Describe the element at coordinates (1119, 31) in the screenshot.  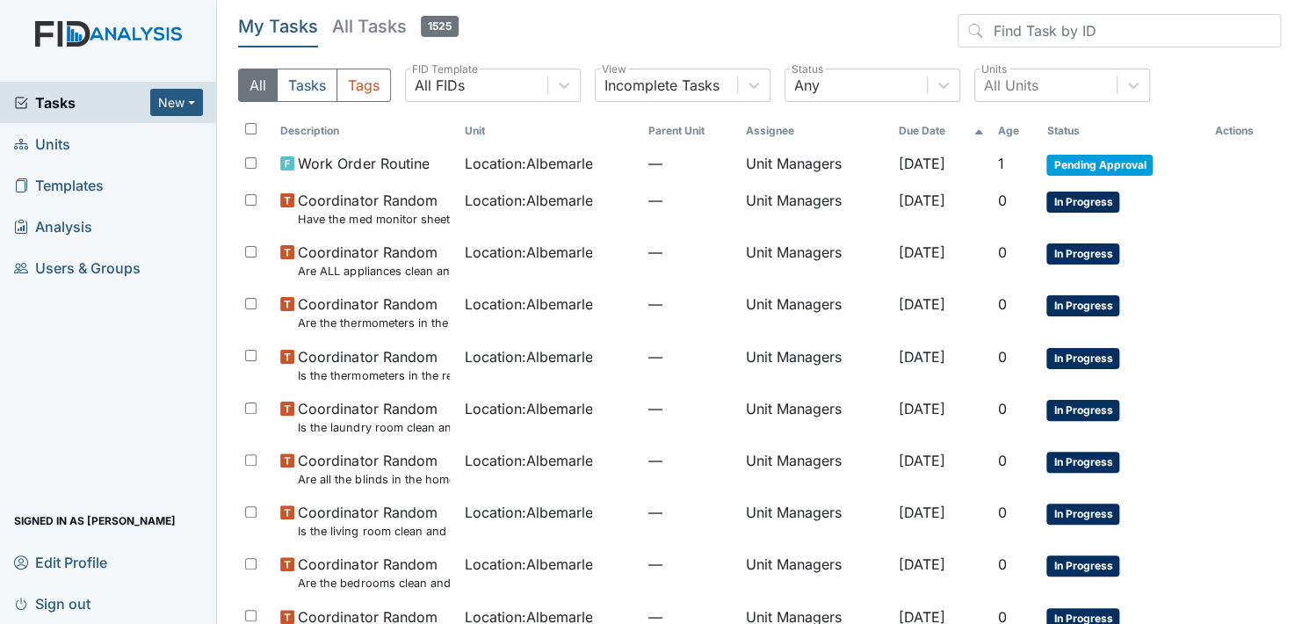
I see `input: Find Task by ID` at that location.